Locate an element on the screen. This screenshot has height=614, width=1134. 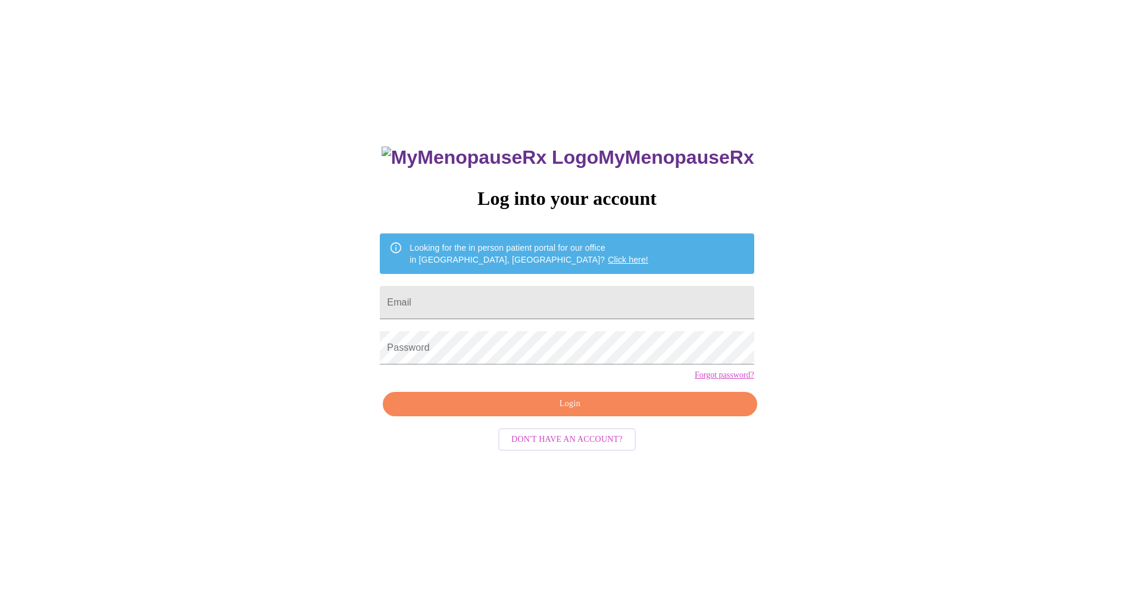
button: Don't have an account? is located at coordinates (567, 439).